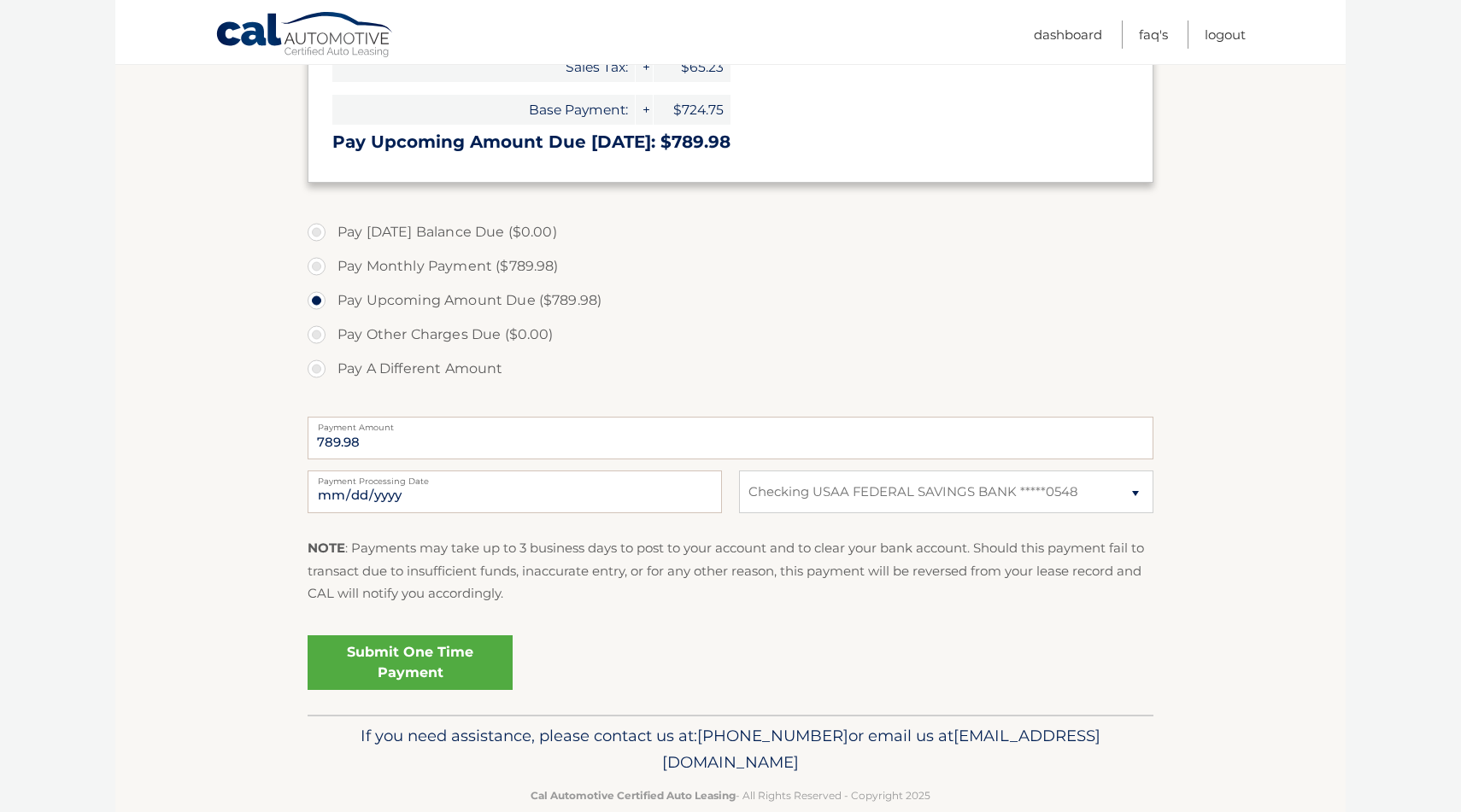 The height and width of the screenshot is (812, 1461). What do you see at coordinates (633, 795) in the screenshot?
I see `strong: Cal Automotive Certified Auto Leasing` at bounding box center [633, 795].